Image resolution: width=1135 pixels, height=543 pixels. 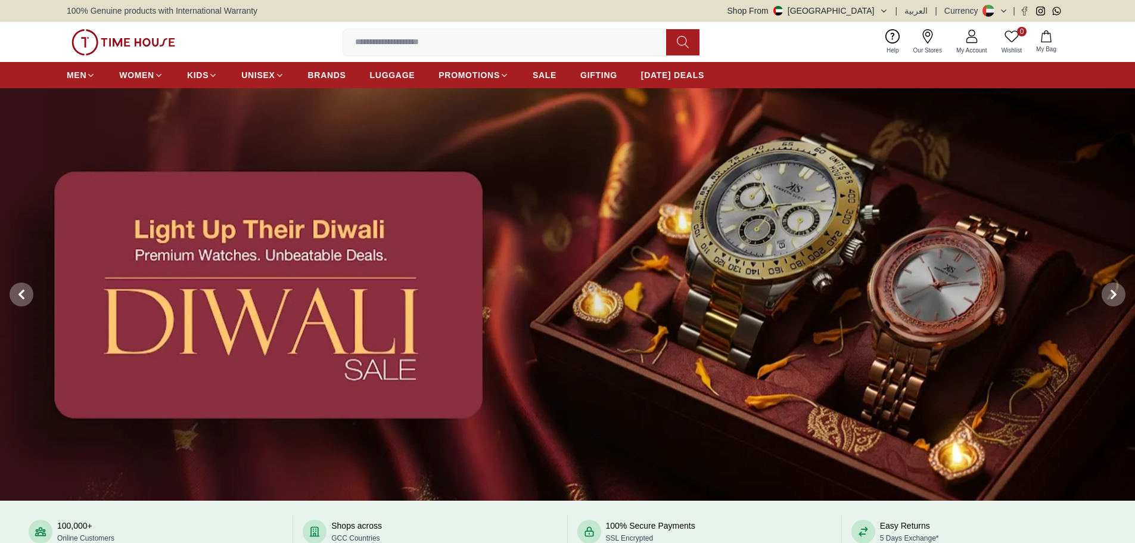 What do you see at coordinates (1021, 32) in the screenshot?
I see `span: 0` at bounding box center [1021, 32].